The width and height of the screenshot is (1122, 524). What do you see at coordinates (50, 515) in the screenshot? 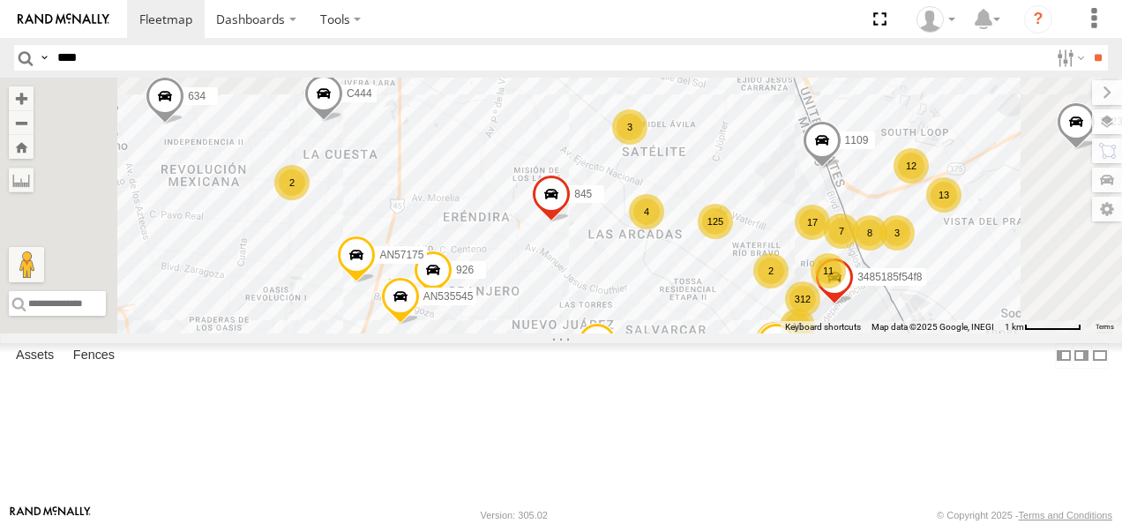
I see `a: Visit our Website` at bounding box center [50, 515].